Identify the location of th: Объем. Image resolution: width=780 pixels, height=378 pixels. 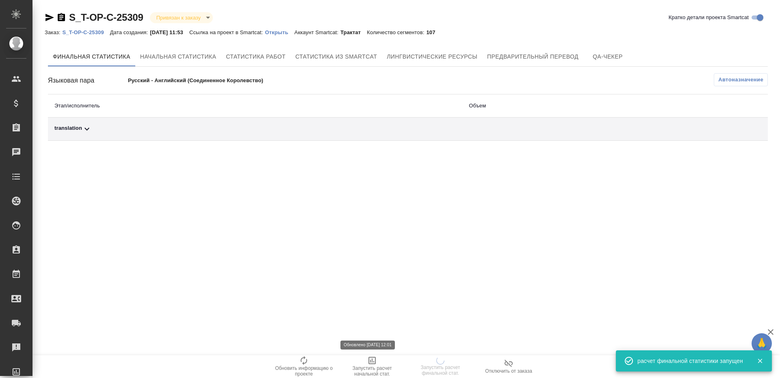
(569, 106).